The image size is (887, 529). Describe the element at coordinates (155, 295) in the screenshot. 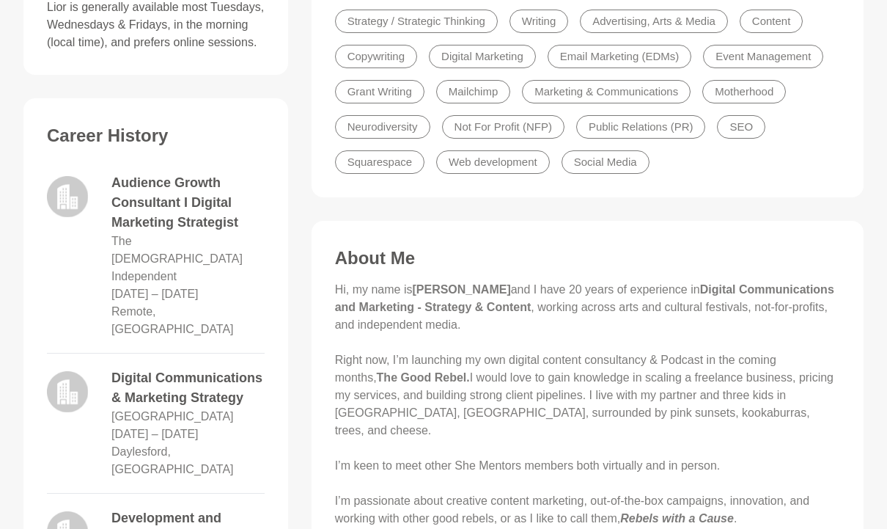

I see `dd: March 2025 – September 2025` at that location.